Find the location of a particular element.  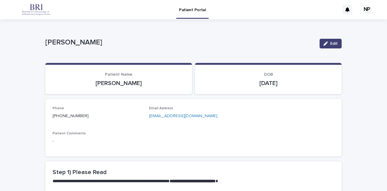

span: Patient Comments is located at coordinates (69, 133).